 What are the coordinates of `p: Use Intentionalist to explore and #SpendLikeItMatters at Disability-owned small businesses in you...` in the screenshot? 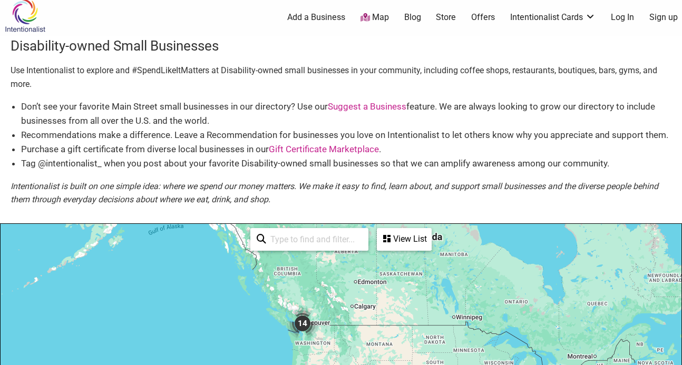 It's located at (341, 77).